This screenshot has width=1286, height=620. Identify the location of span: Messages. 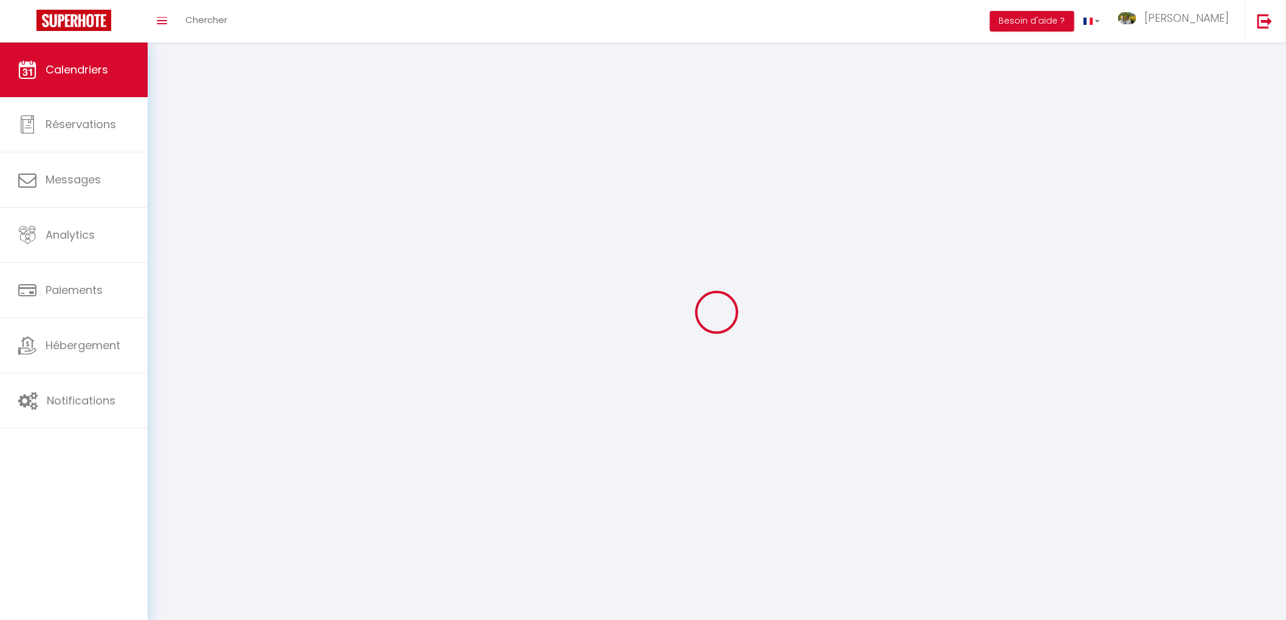
(73, 179).